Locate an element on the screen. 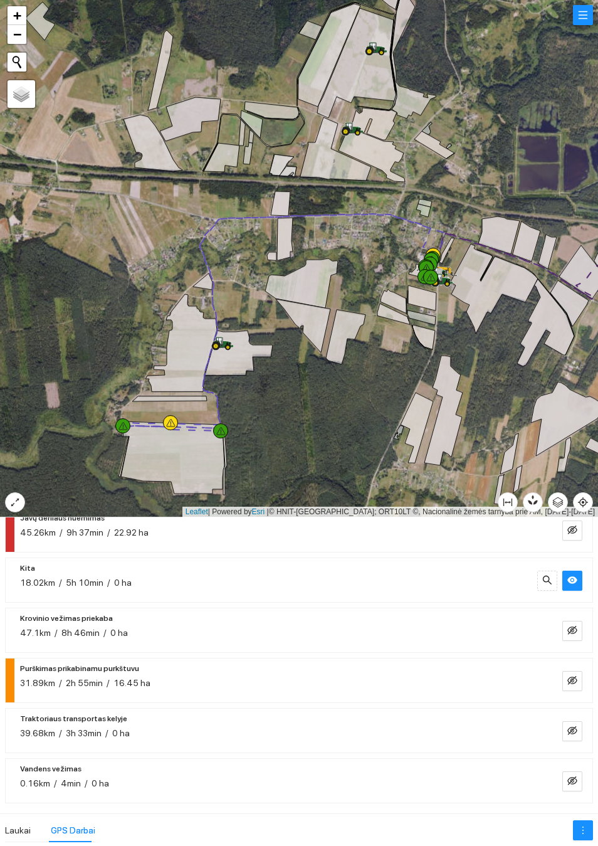 This screenshot has height=846, width=598. div: GPS Darbai is located at coordinates (73, 830).